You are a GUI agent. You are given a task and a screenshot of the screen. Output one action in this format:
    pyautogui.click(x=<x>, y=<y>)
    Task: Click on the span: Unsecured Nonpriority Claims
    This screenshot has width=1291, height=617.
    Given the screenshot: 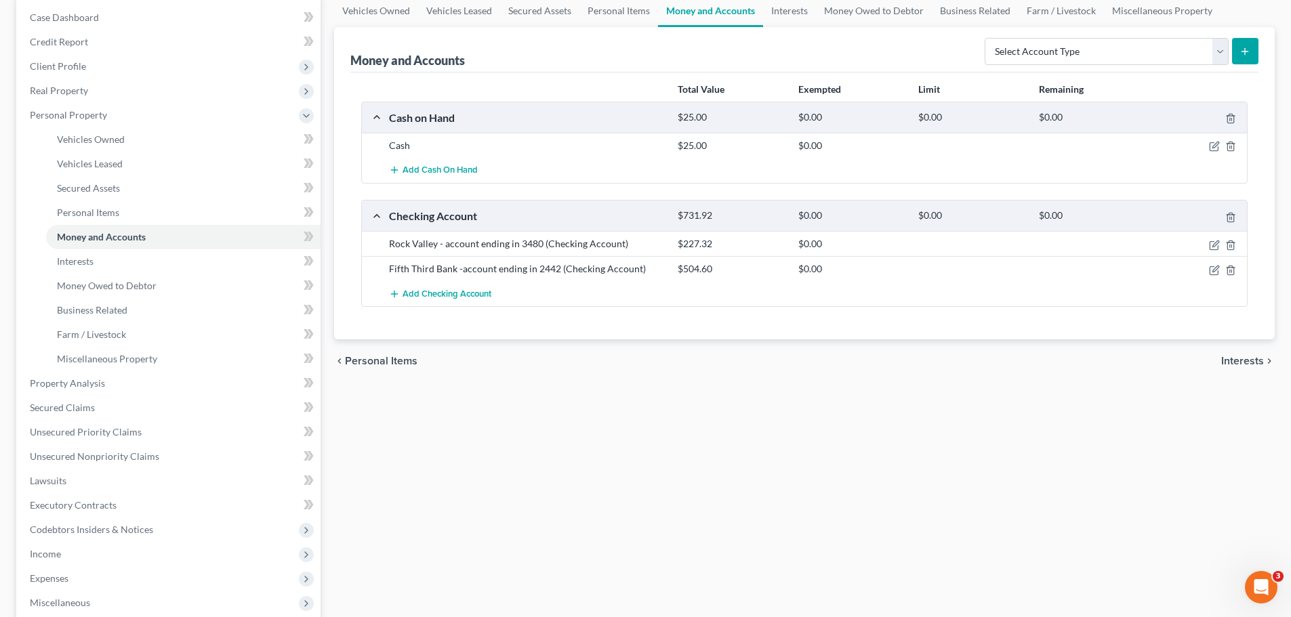 What is the action you would take?
    pyautogui.click(x=94, y=456)
    